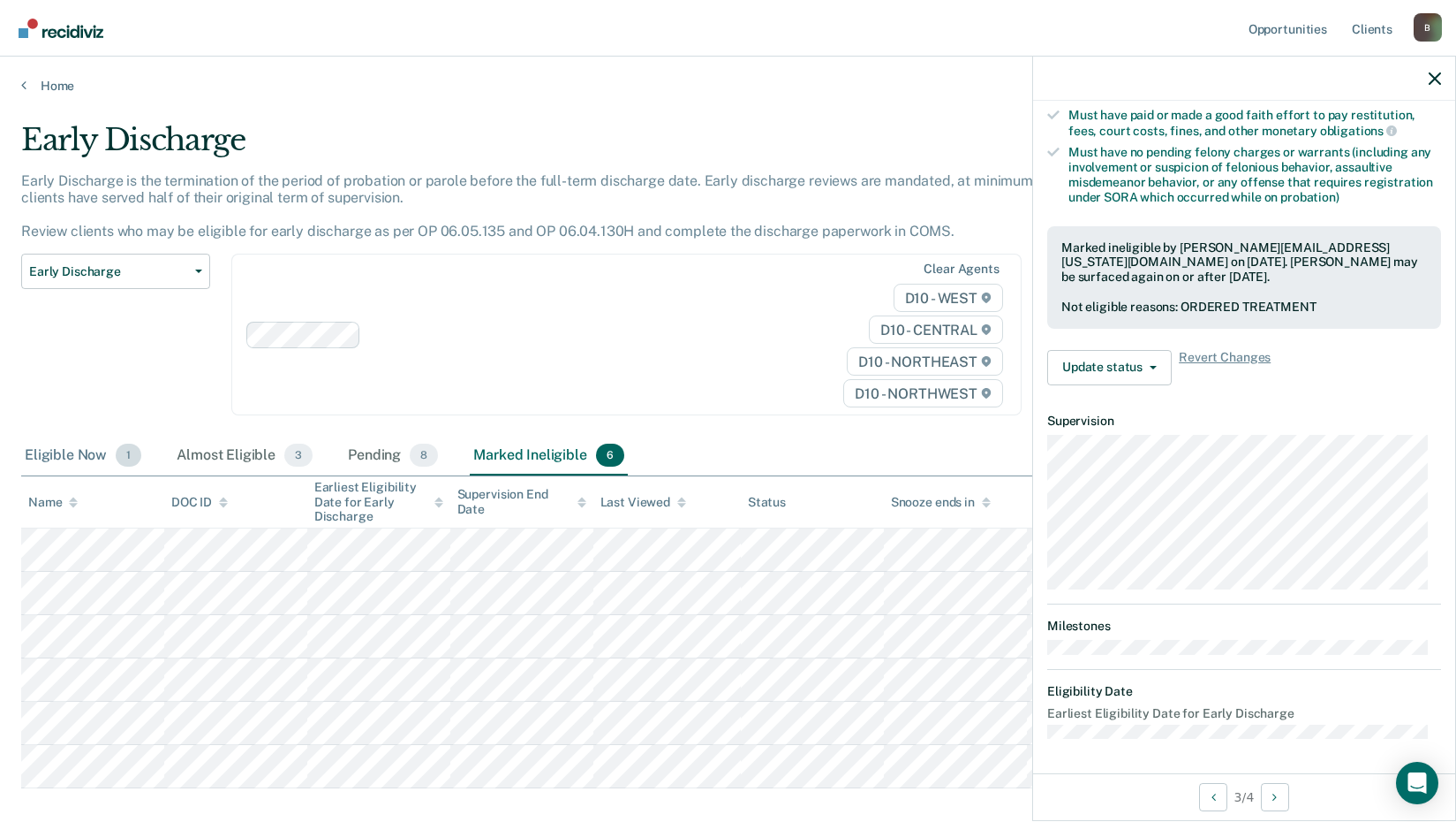  Describe the element at coordinates (546, 206) in the screenshot. I see `p: Early Discharge is the termination of the period of probation or parole before the full-term disc...` at that location.